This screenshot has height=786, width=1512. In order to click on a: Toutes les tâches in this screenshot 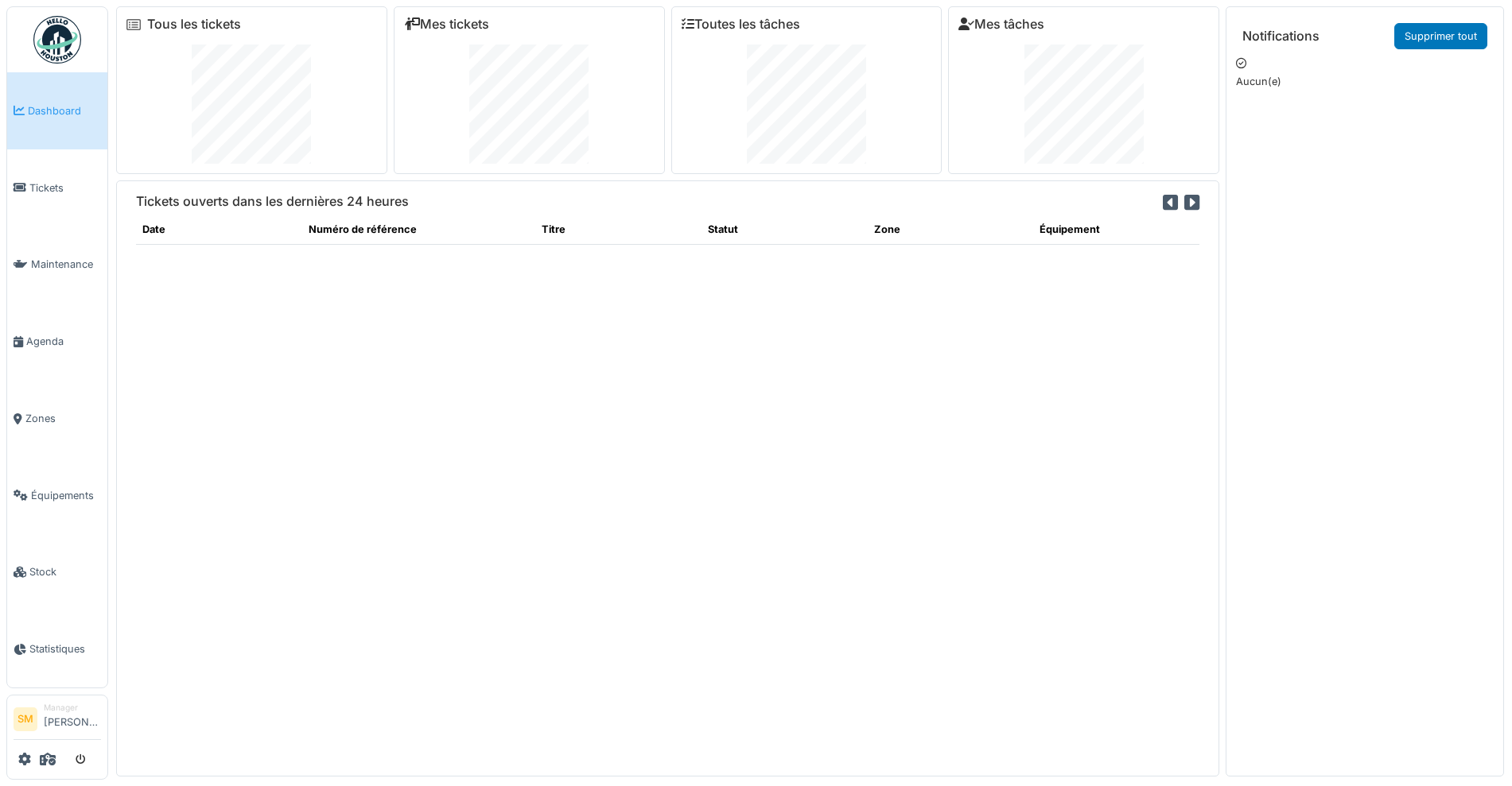, I will do `click(741, 24)`.